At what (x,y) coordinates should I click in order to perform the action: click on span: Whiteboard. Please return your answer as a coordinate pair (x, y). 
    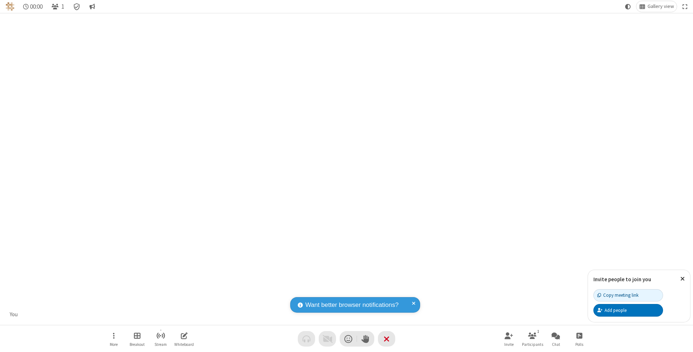
    Looking at the image, I should click on (184, 344).